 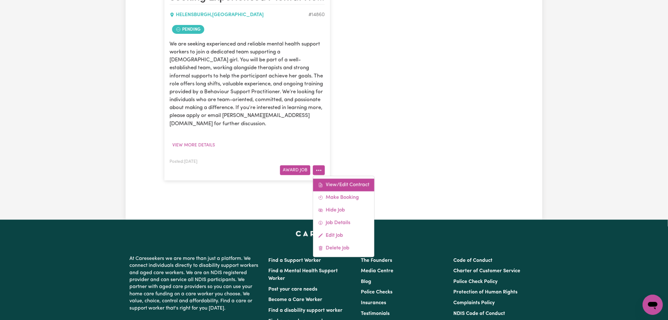 I want to click on a: Protection of Human Rights, so click(x=486, y=292).